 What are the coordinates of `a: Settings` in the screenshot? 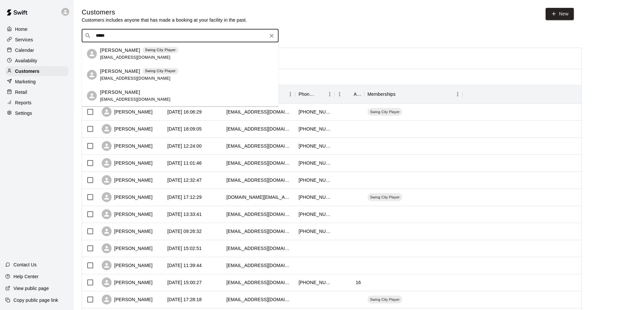 It's located at (37, 113).